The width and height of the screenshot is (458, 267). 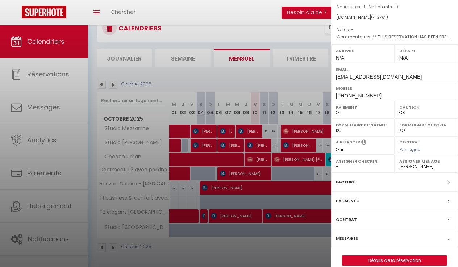 What do you see at coordinates (384, 7) in the screenshot?
I see `span: Nb Enfants : 0` at bounding box center [384, 7].